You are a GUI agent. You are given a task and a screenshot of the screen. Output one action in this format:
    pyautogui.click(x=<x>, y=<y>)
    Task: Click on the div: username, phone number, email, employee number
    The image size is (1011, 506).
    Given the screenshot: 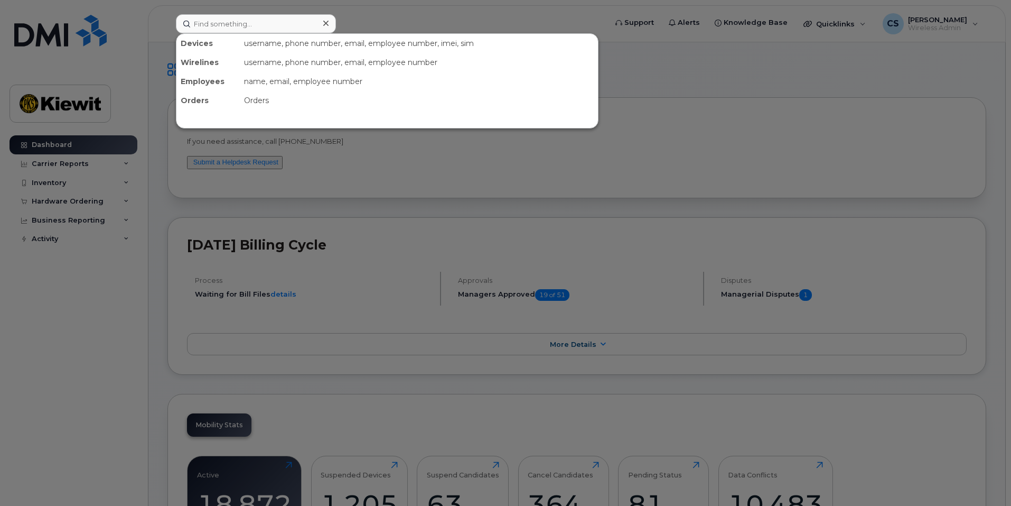 What is the action you would take?
    pyautogui.click(x=419, y=62)
    